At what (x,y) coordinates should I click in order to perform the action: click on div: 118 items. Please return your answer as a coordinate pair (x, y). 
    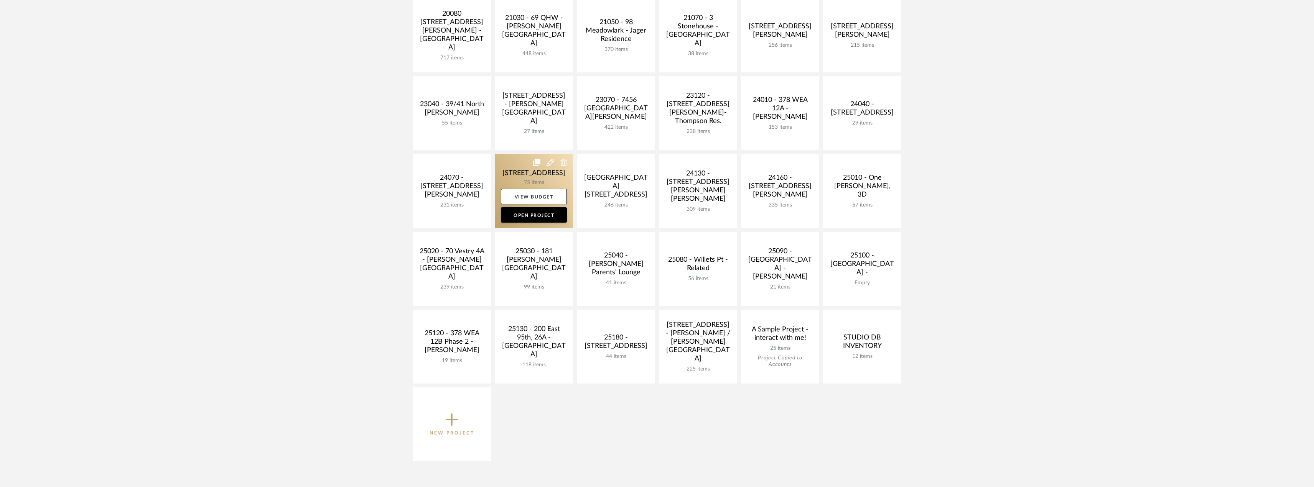
    Looking at the image, I should click on (534, 365).